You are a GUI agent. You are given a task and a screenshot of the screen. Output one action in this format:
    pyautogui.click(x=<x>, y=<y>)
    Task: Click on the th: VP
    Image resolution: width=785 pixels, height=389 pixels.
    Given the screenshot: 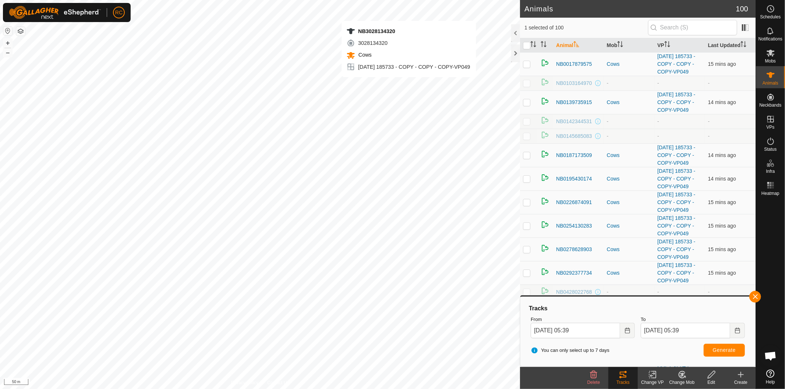 What is the action you would take?
    pyautogui.click(x=679, y=45)
    